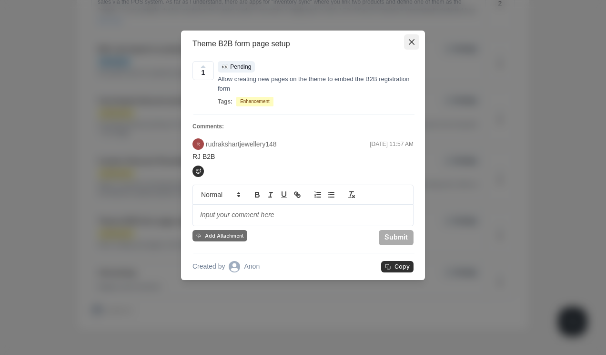 This screenshot has width=606, height=355. What do you see at coordinates (225, 101) in the screenshot?
I see `p: Tags:` at bounding box center [225, 101].